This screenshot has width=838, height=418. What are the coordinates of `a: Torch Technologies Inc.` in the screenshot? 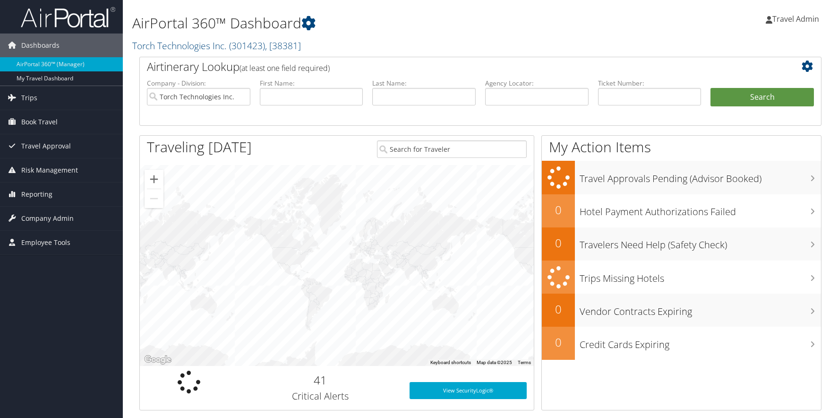 It's located at (216, 45).